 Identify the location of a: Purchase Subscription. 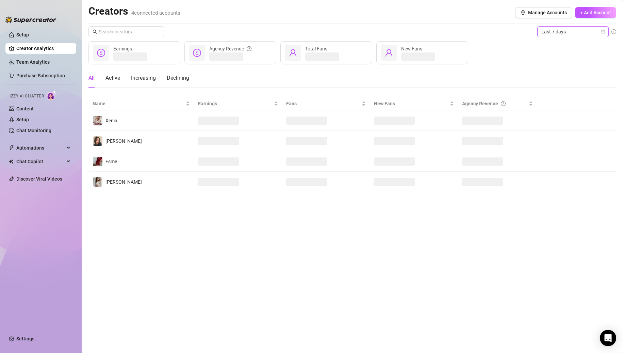
(41, 76).